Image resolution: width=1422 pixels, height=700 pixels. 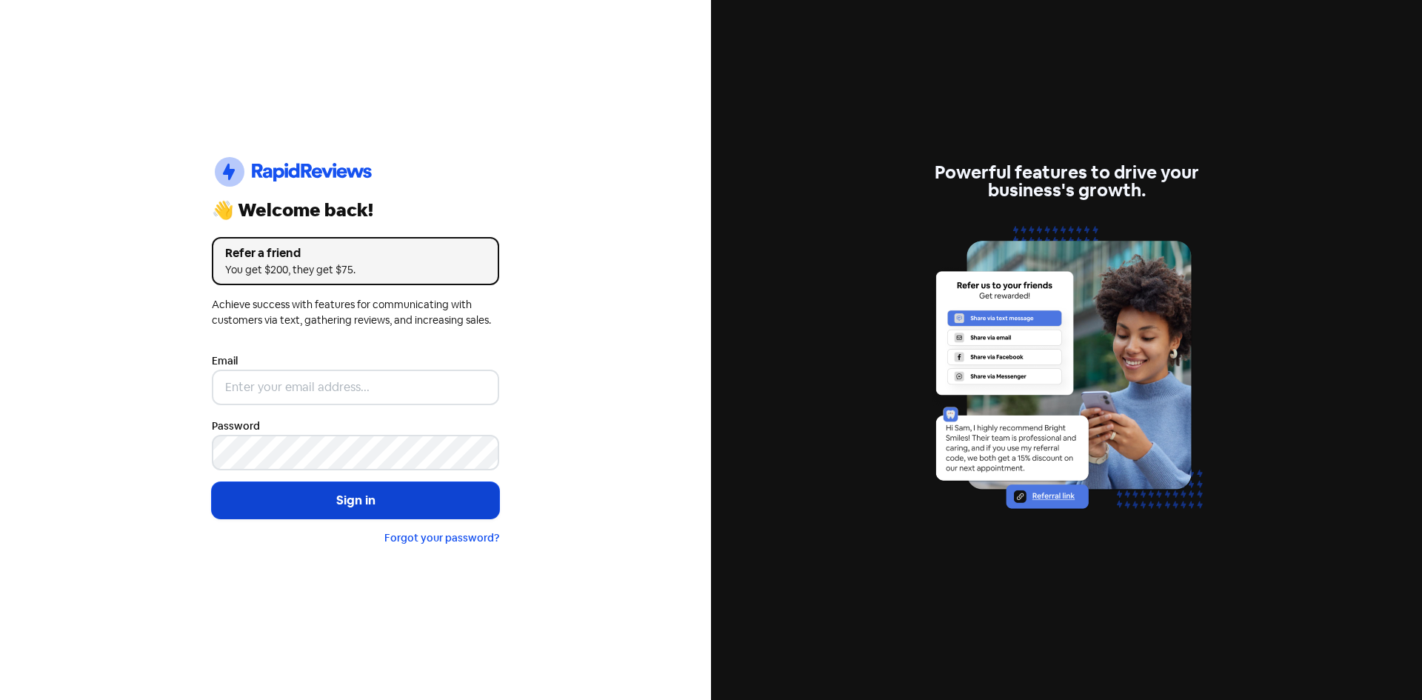 What do you see at coordinates (441, 538) in the screenshot?
I see `a: Forgot your password?` at bounding box center [441, 538].